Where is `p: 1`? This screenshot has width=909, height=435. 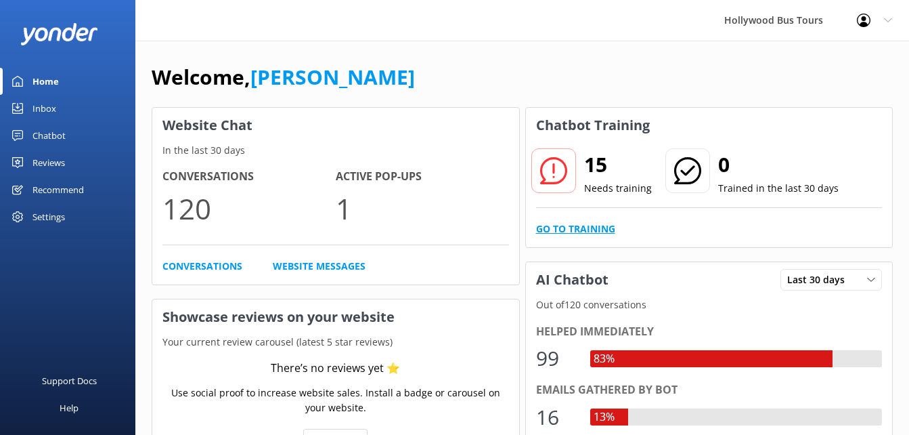
p: 1 is located at coordinates (422, 208).